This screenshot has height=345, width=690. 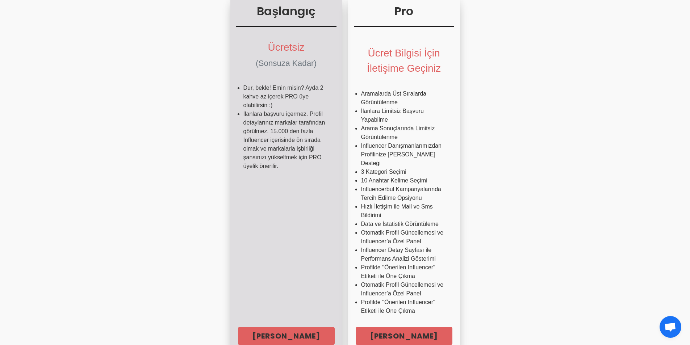 What do you see at coordinates (404, 194) in the screenshot?
I see `li: Influencerbul Kampanyalarında Tercih Edilme Opsiyonu` at bounding box center [404, 194].